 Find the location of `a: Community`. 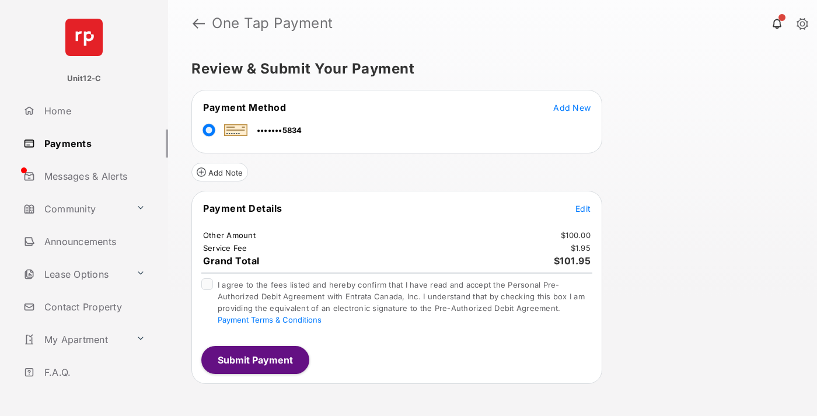

a: Community is located at coordinates (75, 209).